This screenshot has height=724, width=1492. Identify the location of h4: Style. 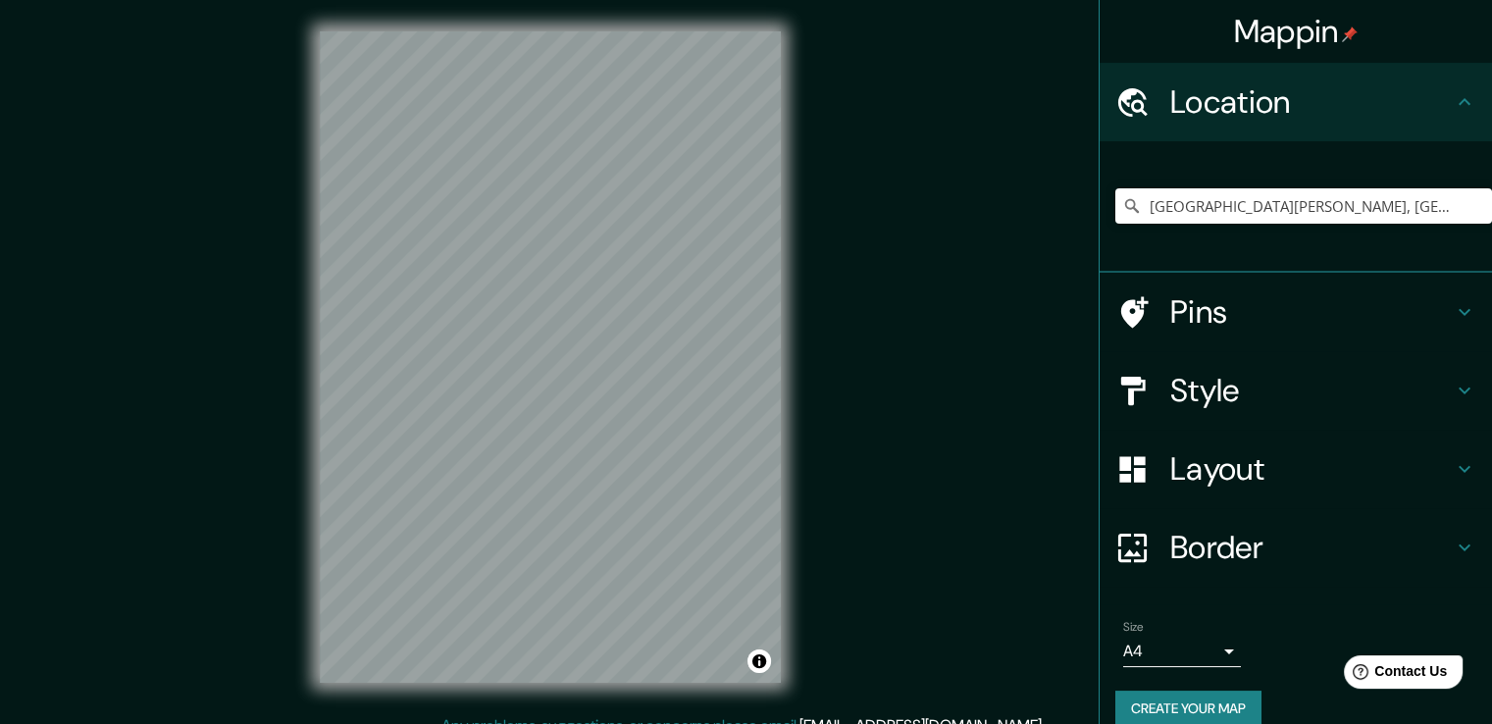
(1311, 390).